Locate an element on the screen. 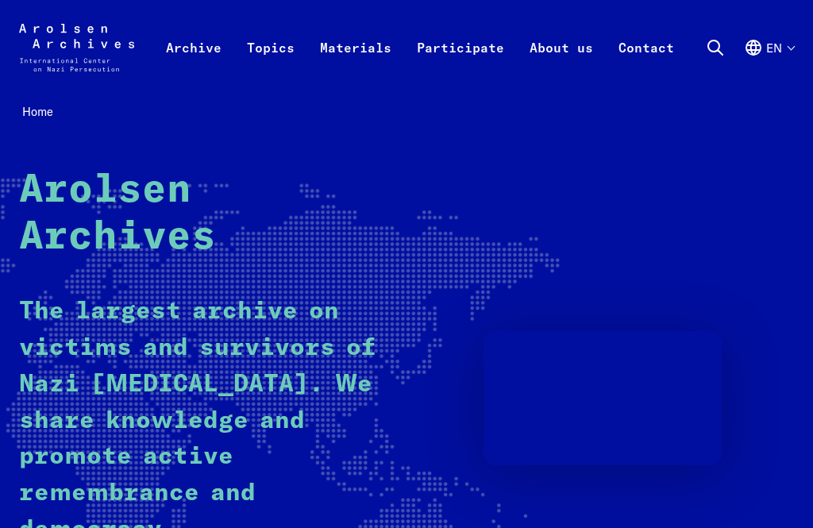 The height and width of the screenshot is (528, 813). nav: Primary is located at coordinates (420, 48).